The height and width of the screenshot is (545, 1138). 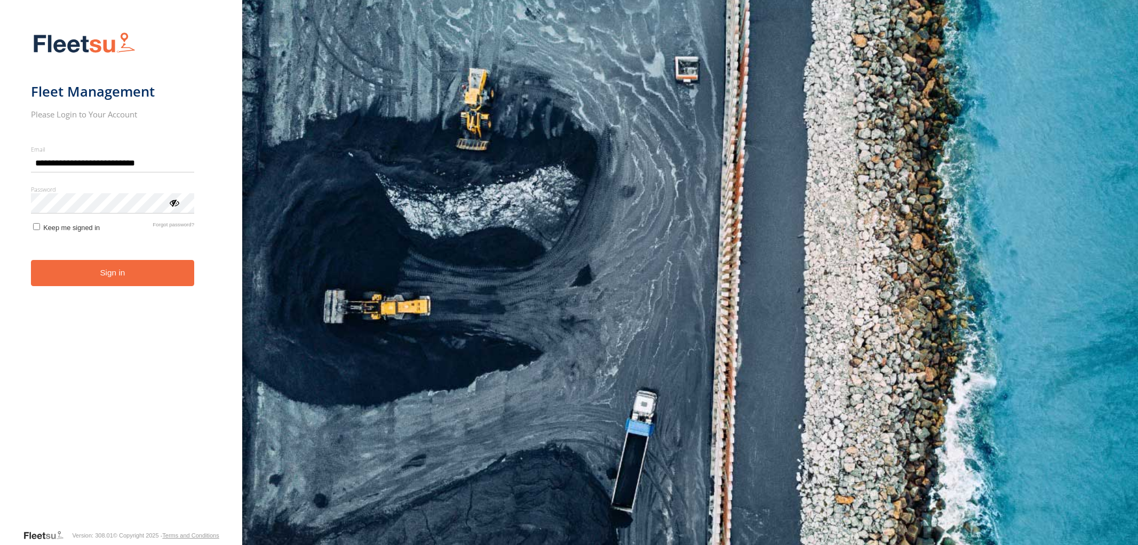 What do you see at coordinates (113, 149) in the screenshot?
I see `label: Email` at bounding box center [113, 149].